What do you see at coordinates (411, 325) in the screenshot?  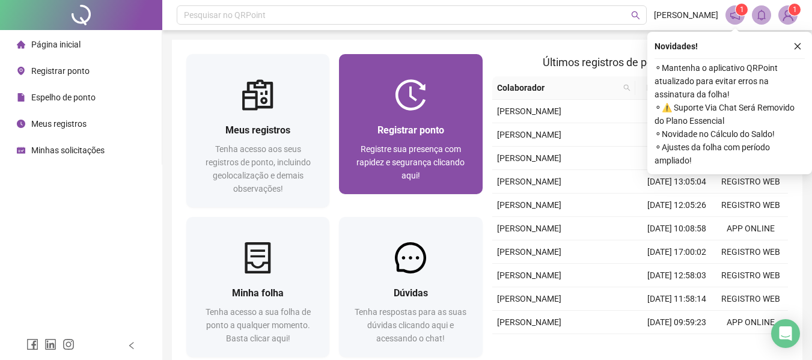 I see `span: Tenha respostas para as suas dúvidas clicando aqui e acessando o chat!` at bounding box center [411, 325].